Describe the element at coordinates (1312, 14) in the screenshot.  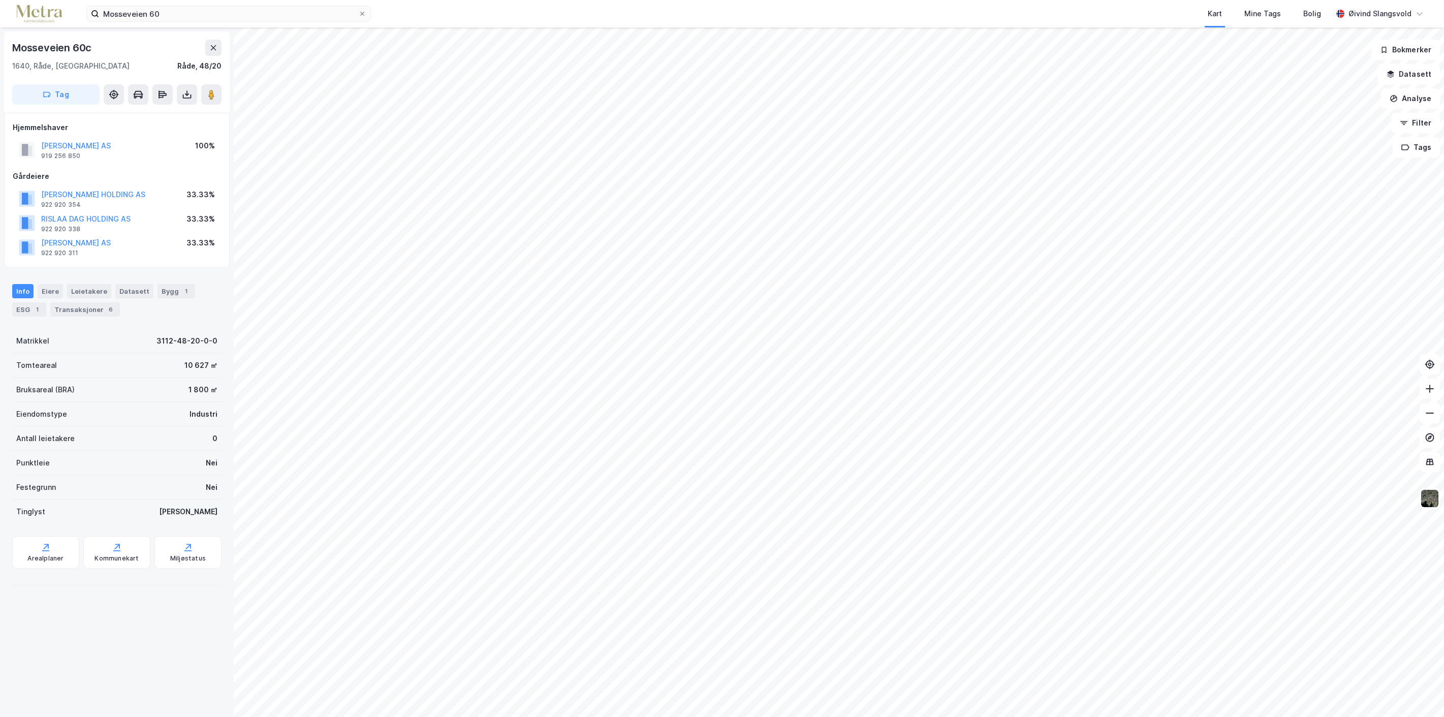
I see `div: Bolig` at that location.